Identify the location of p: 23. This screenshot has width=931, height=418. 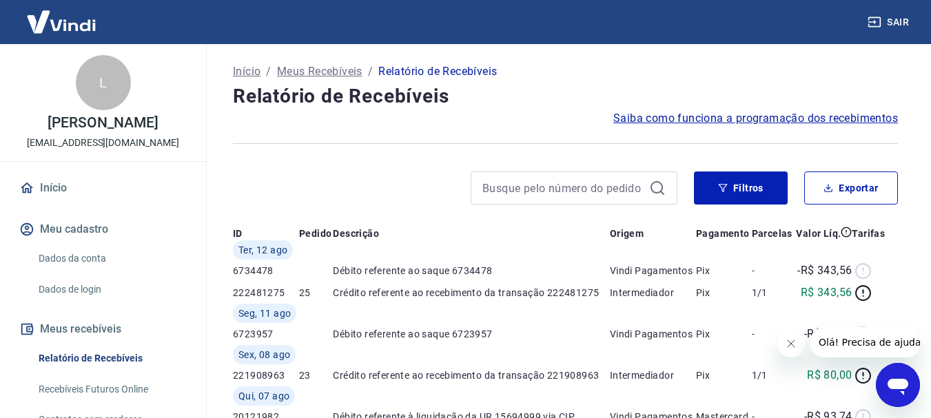
(316, 376).